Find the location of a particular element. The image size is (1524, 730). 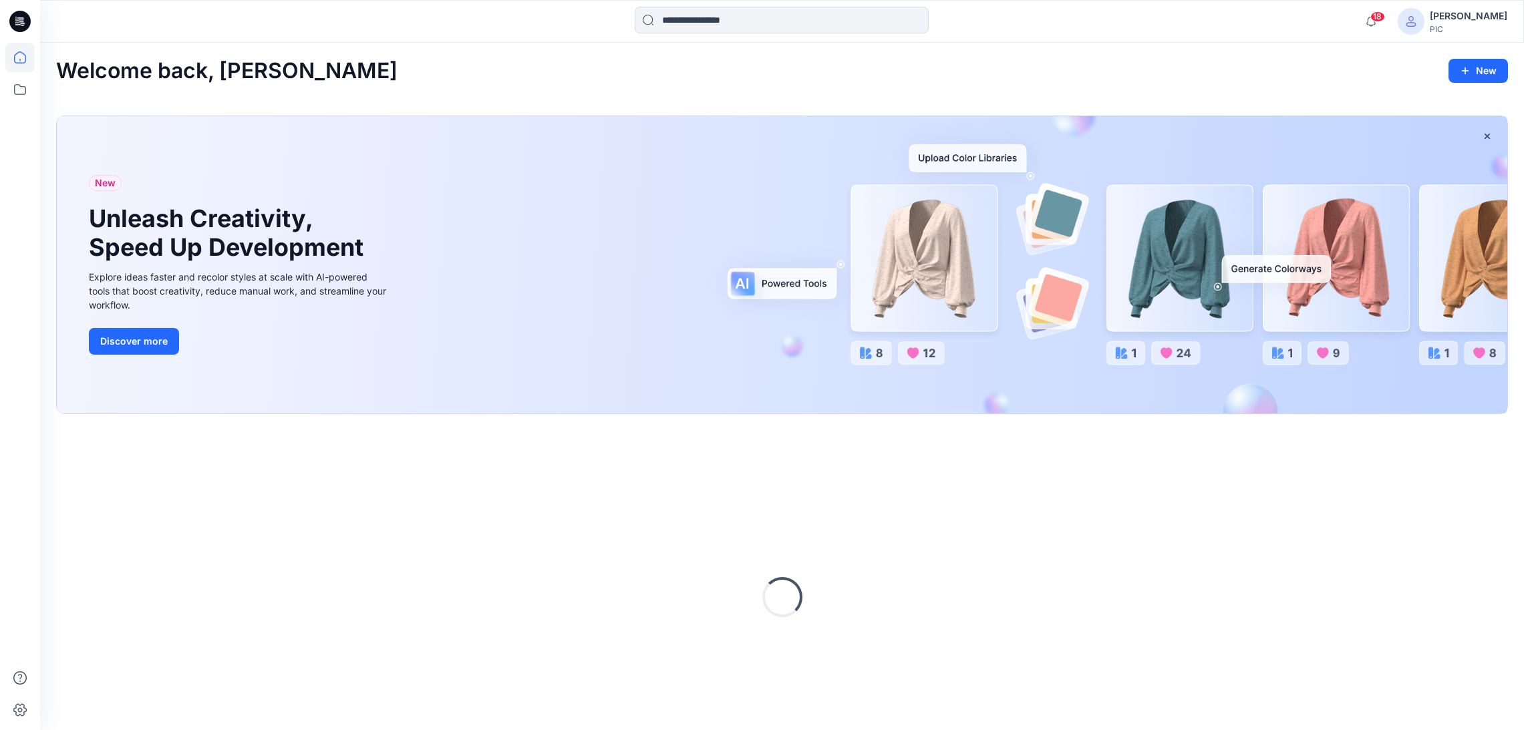

button: New is located at coordinates (1478, 71).